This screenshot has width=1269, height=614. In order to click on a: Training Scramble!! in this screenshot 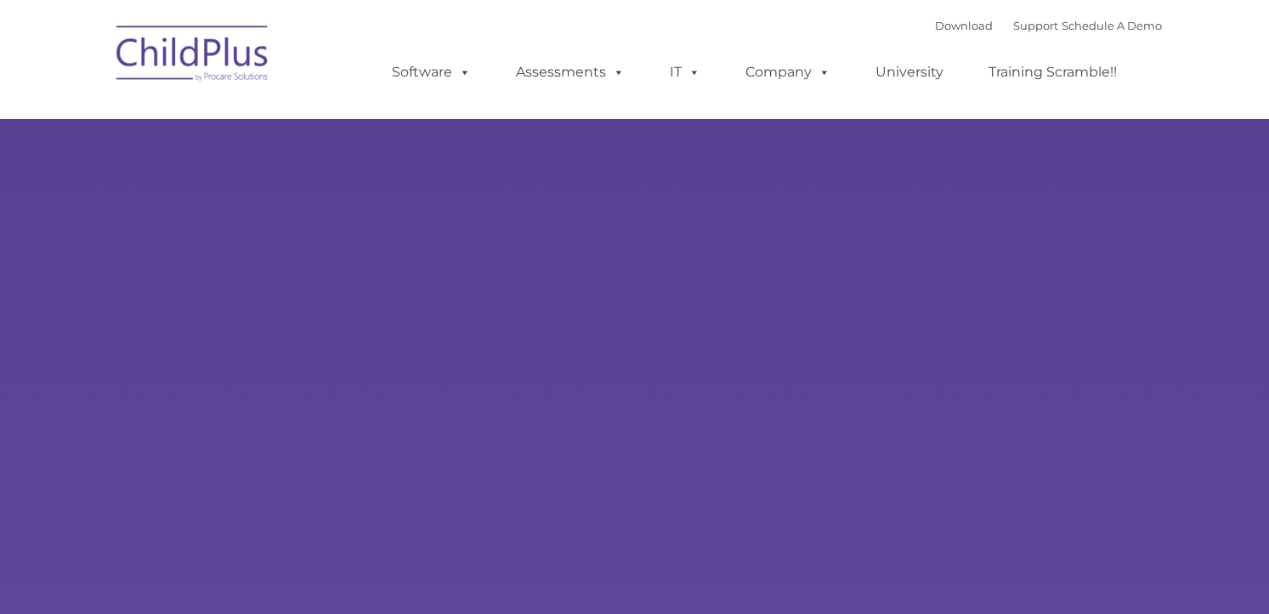, I will do `click(1053, 72)`.